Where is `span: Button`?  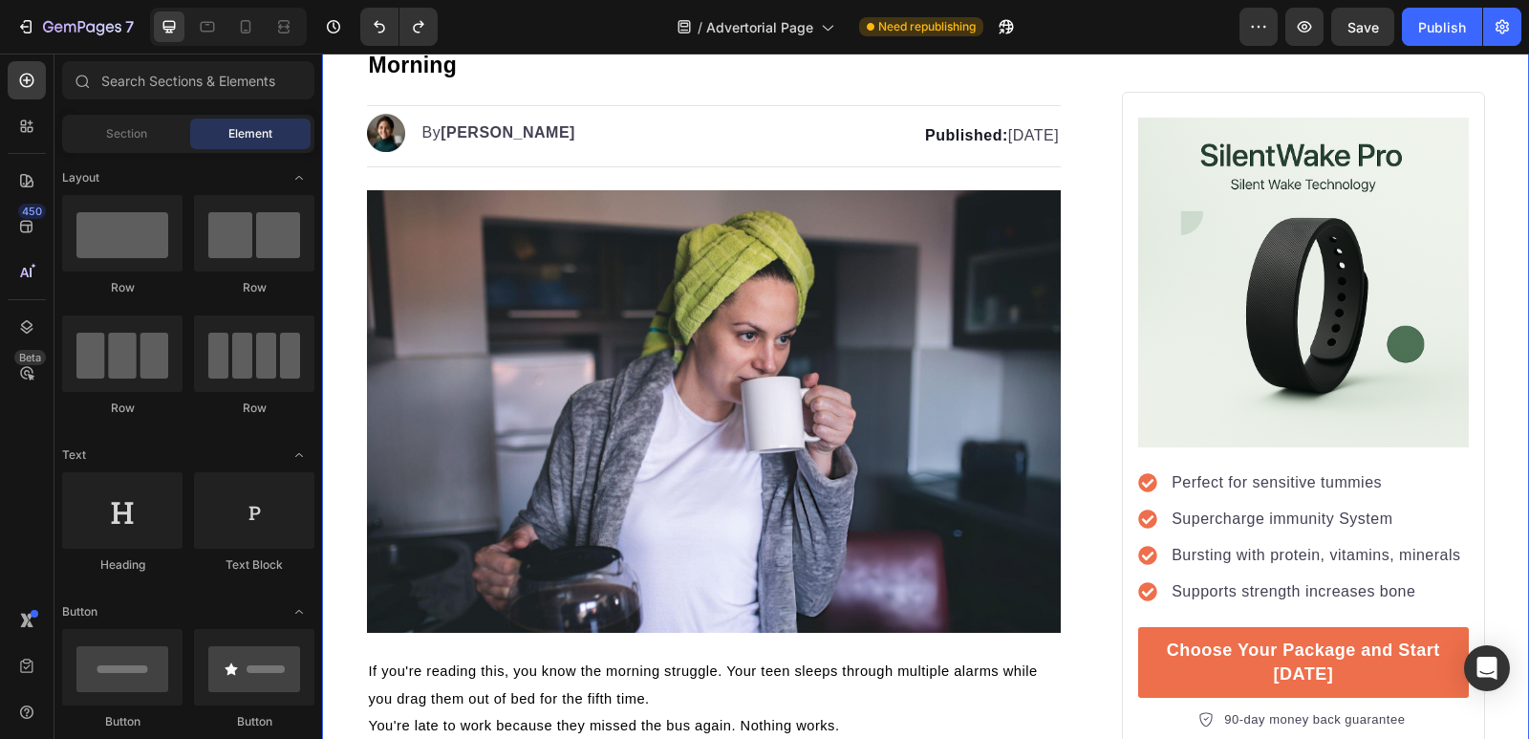
span: Button is located at coordinates (79, 611).